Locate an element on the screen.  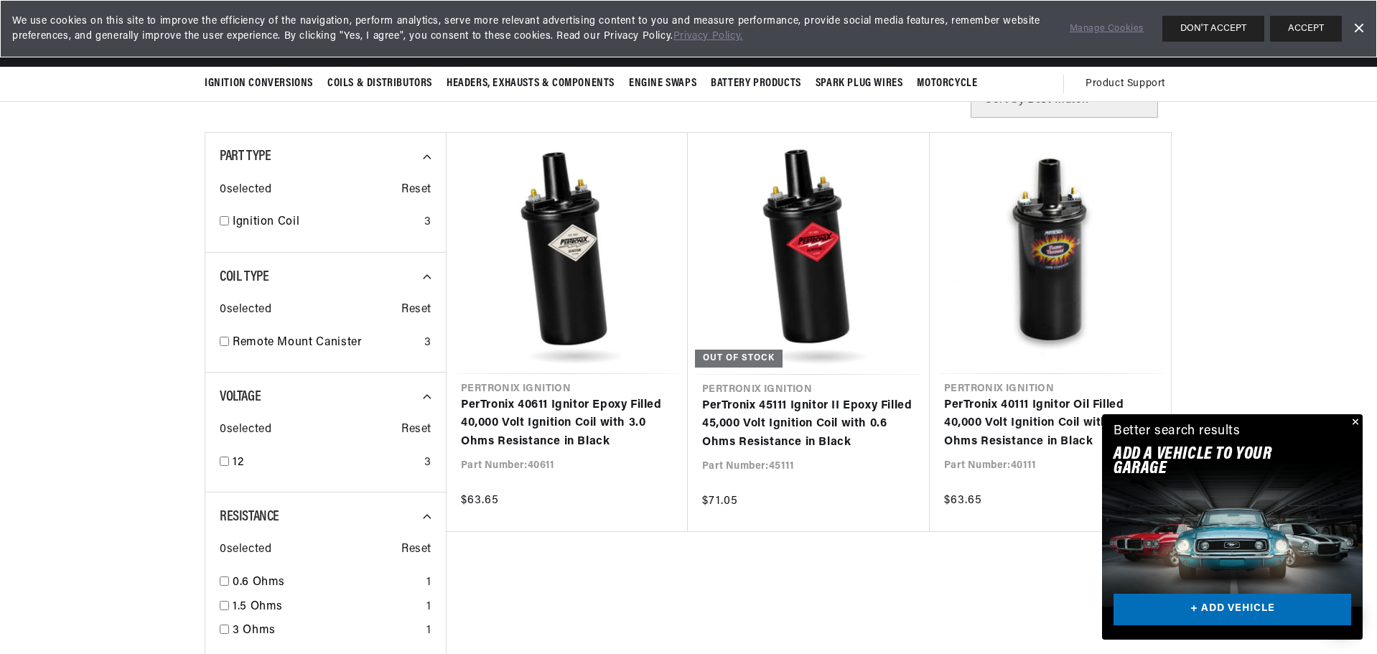
span: Motorcycle is located at coordinates (947, 83).